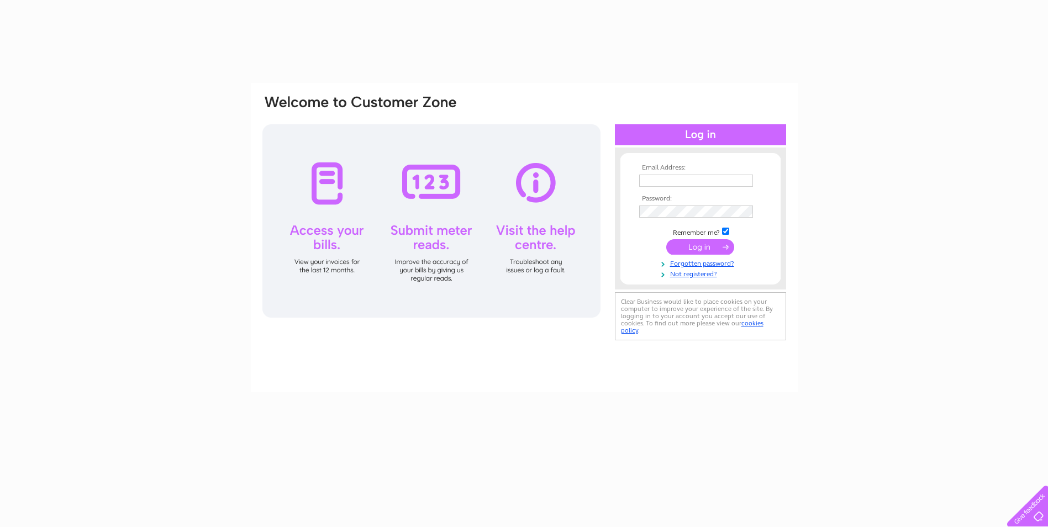 This screenshot has height=527, width=1048. What do you see at coordinates (701, 316) in the screenshot?
I see `div: Clear Business would like to place cookies on your computer to improve your experience of the sit...` at bounding box center [701, 316].